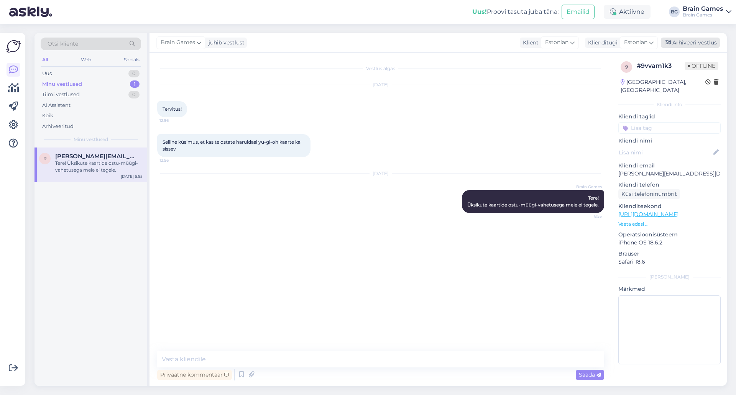  What do you see at coordinates (670, 289) in the screenshot?
I see `p: Märkmed` at bounding box center [670, 289].